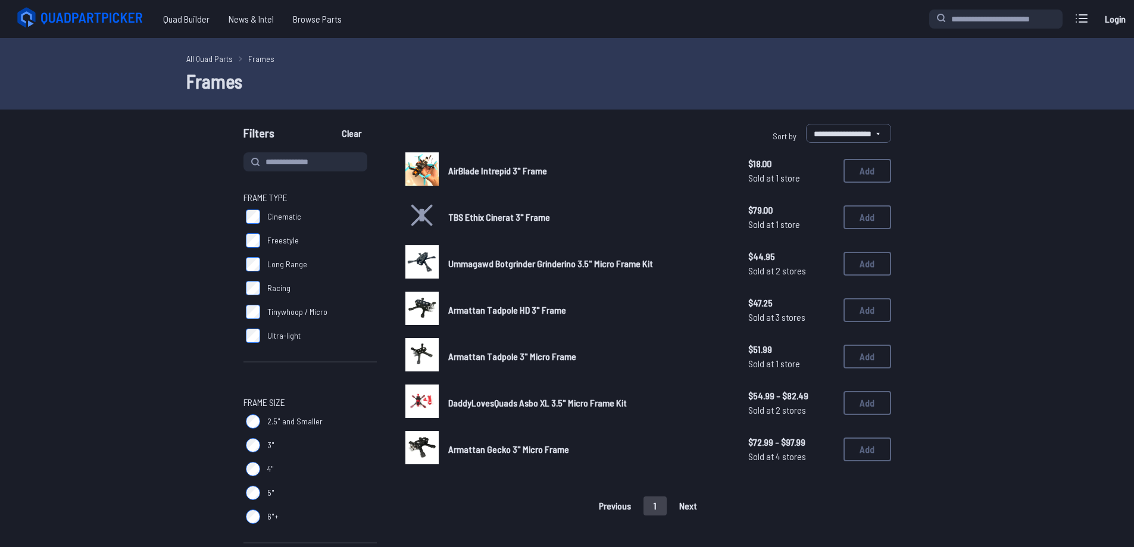 This screenshot has height=547, width=1134. What do you see at coordinates (791, 317) in the screenshot?
I see `span: Sold at 3 stores` at bounding box center [791, 317].